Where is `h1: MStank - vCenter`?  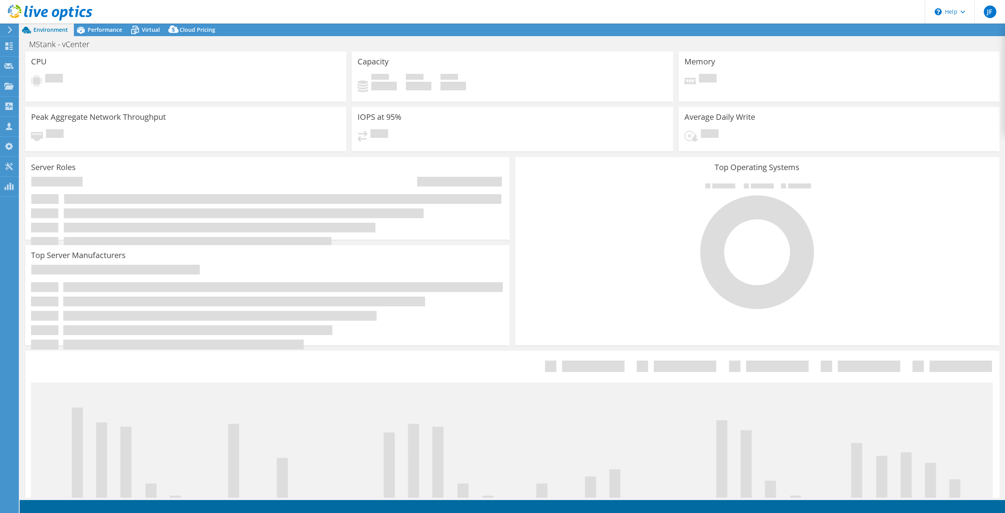
h1: MStank - vCenter is located at coordinates (64, 44).